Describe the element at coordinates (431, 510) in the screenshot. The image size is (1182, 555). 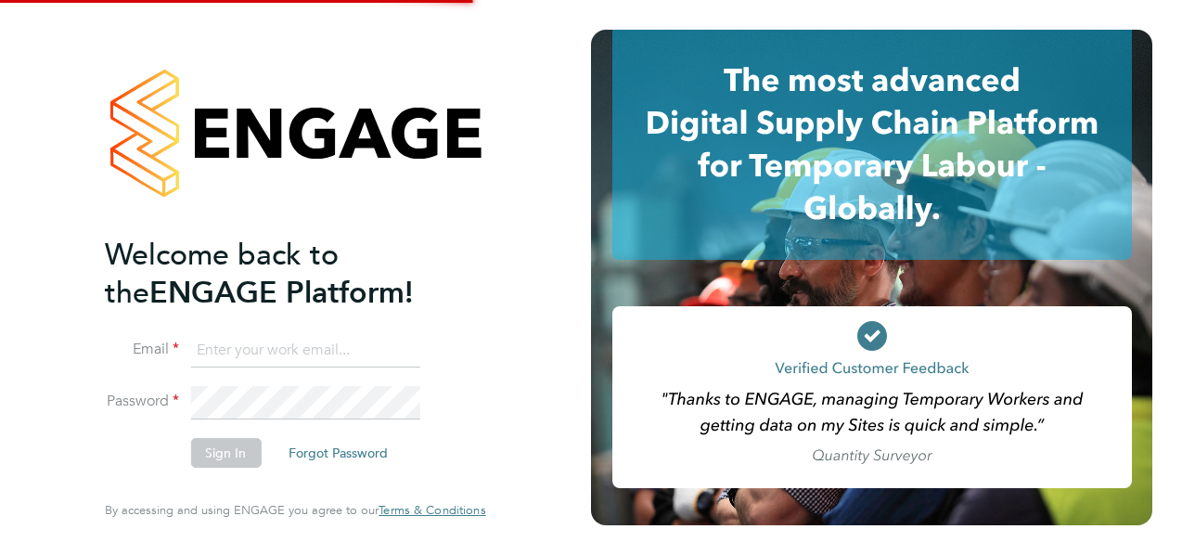
I see `a: Terms & Conditions` at that location.